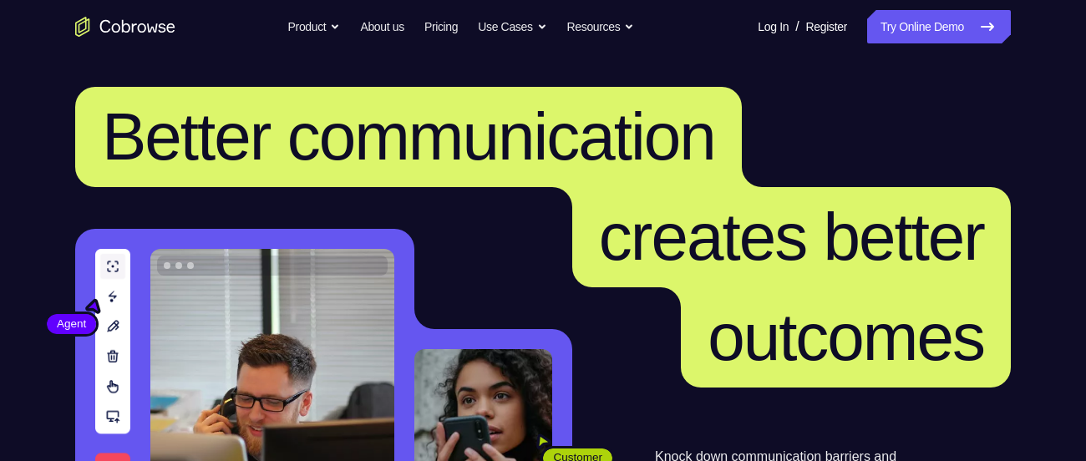 The image size is (1086, 461). Describe the element at coordinates (791, 236) in the screenshot. I see `span: creates better` at that location.